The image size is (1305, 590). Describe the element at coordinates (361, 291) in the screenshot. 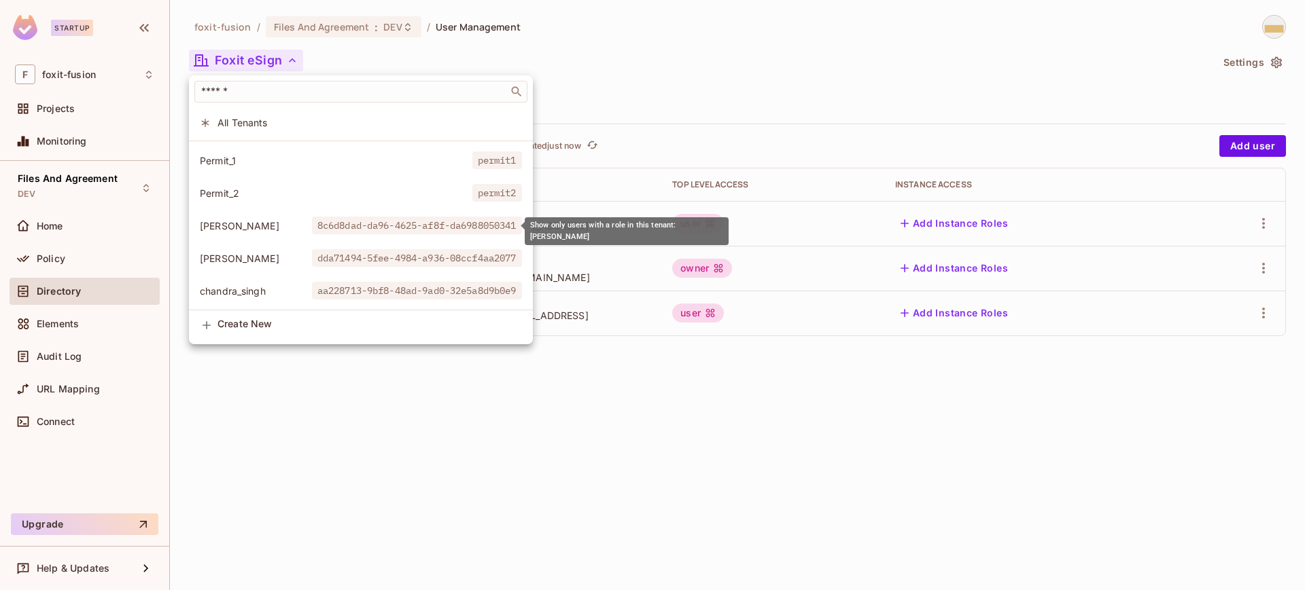

I see `div: Show only users with a role in this tenant: chandra_singh` at that location.